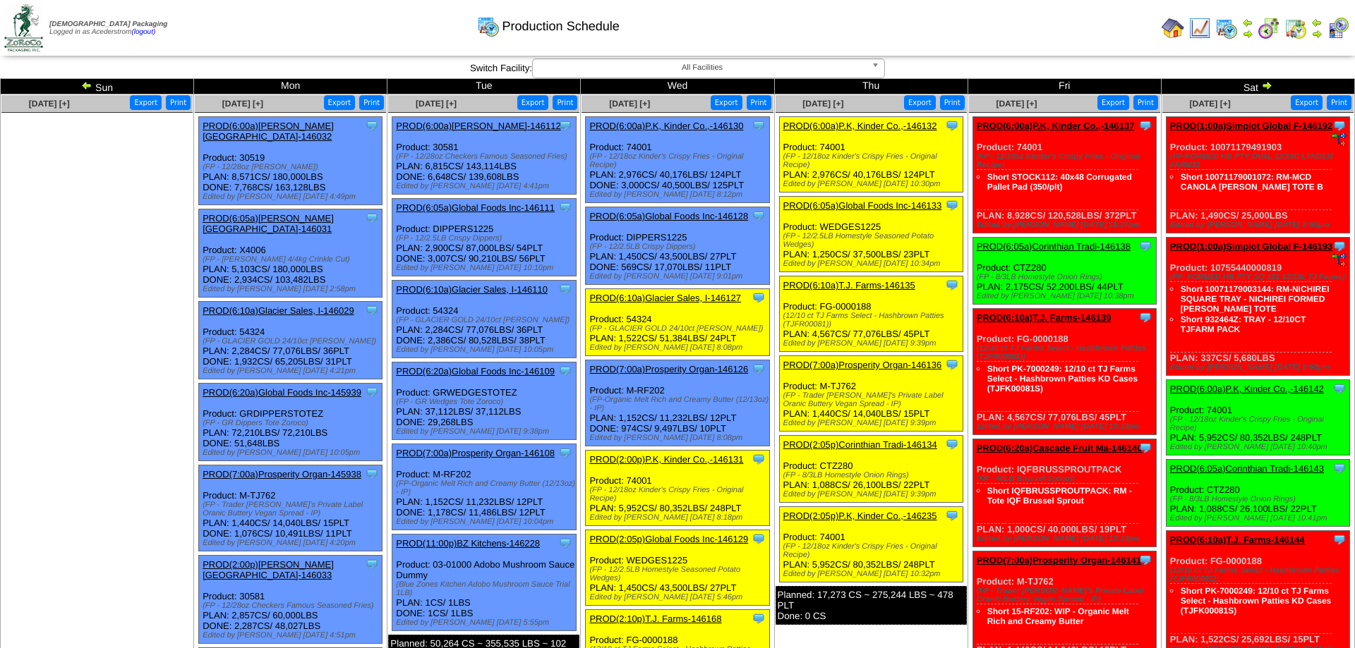 The height and width of the screenshot is (648, 1355). I want to click on div: Product: WEDGES1225 PLAN: 1,250CS / 37,500LBS / 23PLT, so click(871, 234).